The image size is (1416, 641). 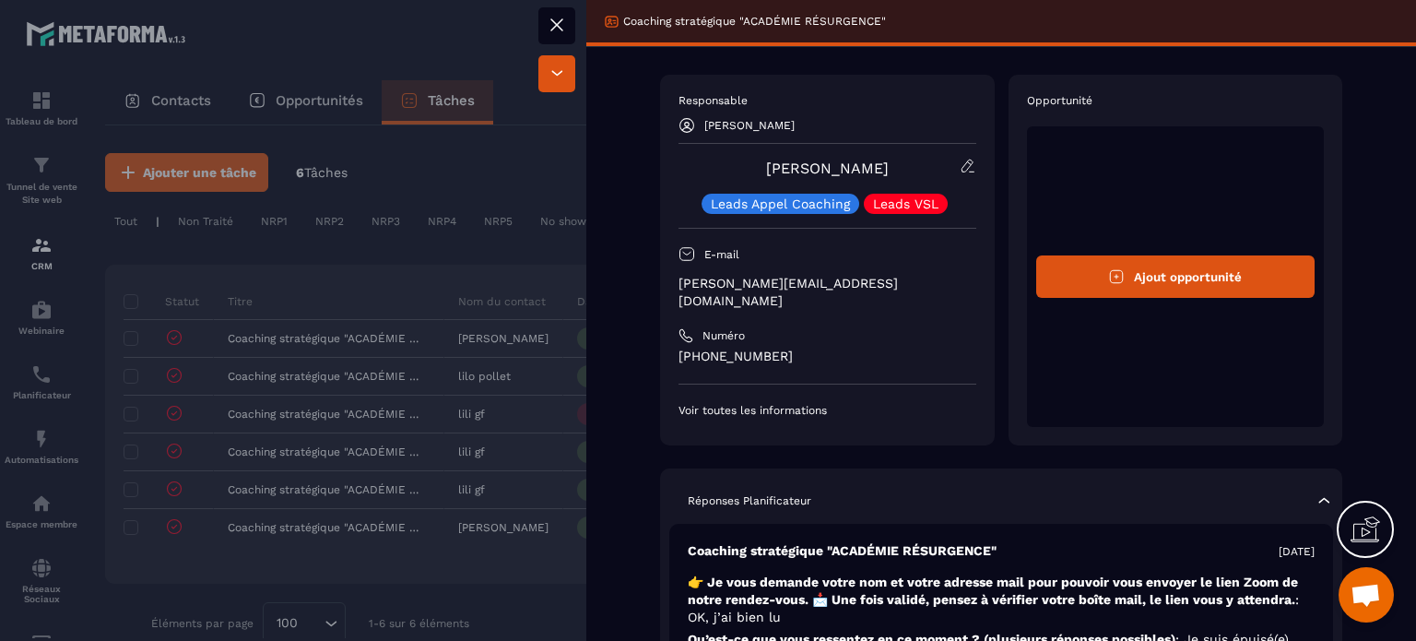 I want to click on p: E-mail, so click(x=722, y=254).